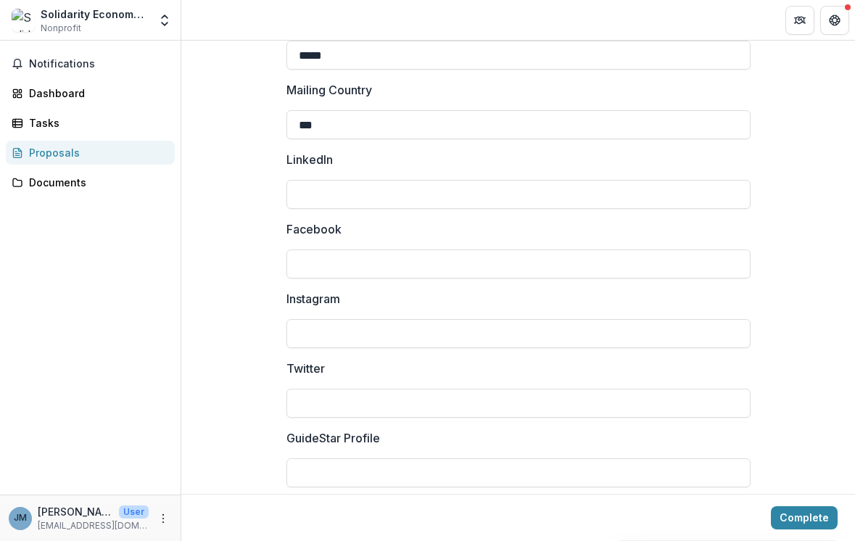 This screenshot has height=541, width=855. What do you see at coordinates (310, 160) in the screenshot?
I see `p: LinkedIn` at bounding box center [310, 160].